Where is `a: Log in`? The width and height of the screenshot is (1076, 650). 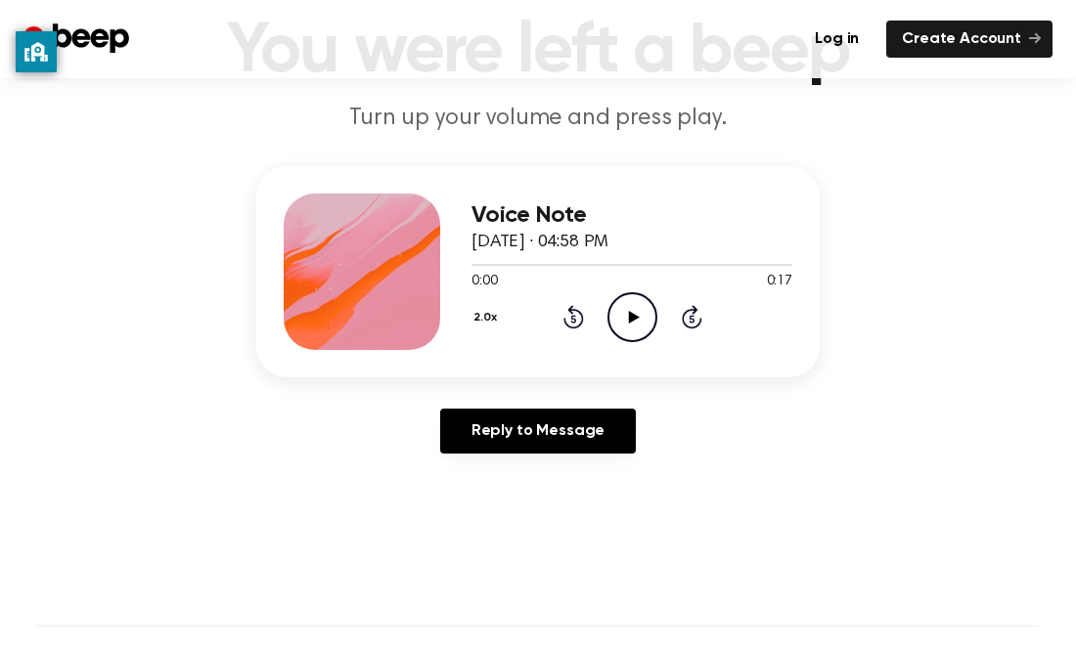 a: Log in is located at coordinates (836, 39).